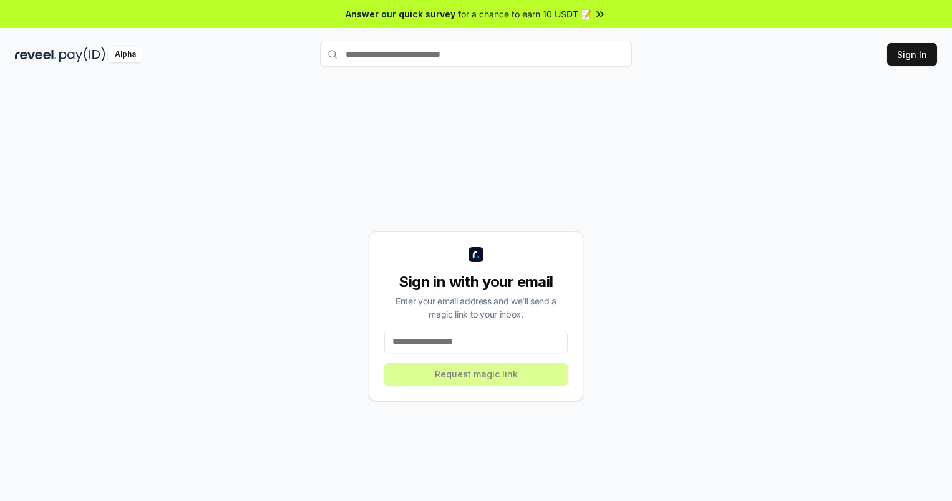  Describe the element at coordinates (525, 14) in the screenshot. I see `span: for a chance to earn 10 USDT 📝` at that location.